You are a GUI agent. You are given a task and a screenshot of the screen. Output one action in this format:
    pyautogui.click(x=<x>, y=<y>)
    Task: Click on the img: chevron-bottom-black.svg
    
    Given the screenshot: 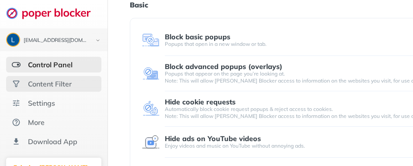 What is the action you would take?
    pyautogui.click(x=98, y=40)
    